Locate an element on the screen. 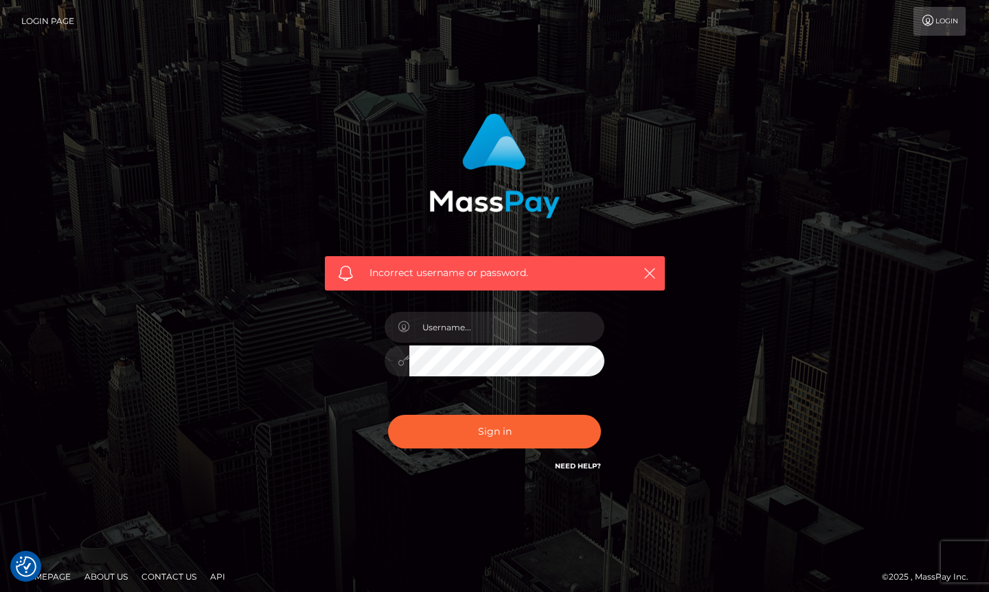 The height and width of the screenshot is (592, 989). input: Username... is located at coordinates (507, 327).